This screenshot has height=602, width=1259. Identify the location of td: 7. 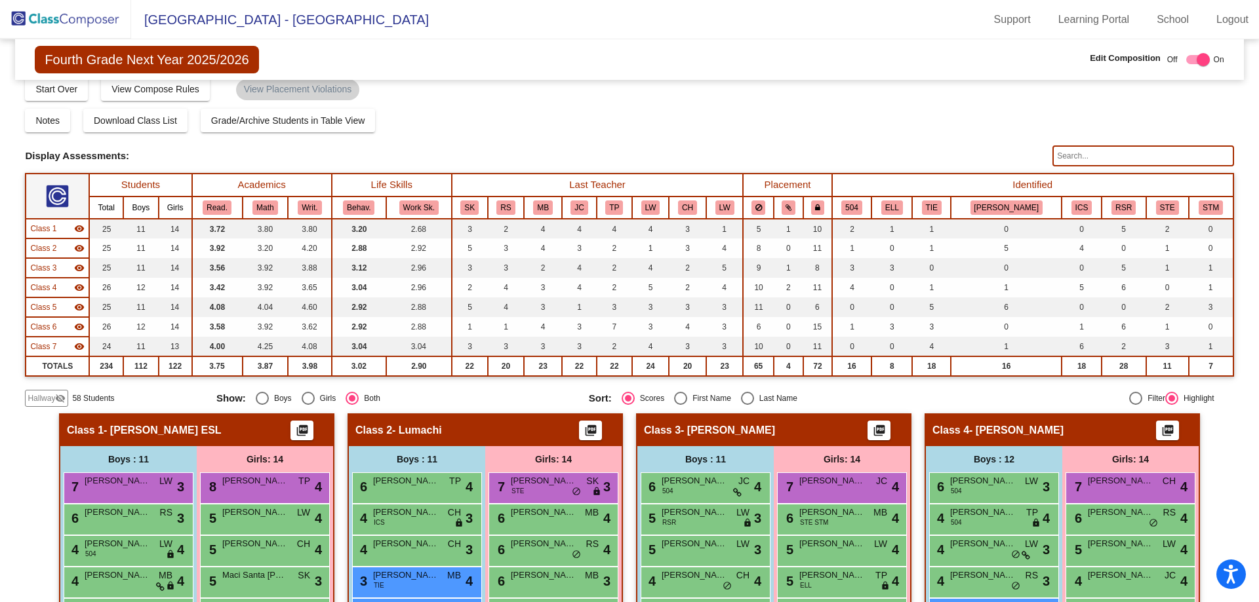
(614, 327).